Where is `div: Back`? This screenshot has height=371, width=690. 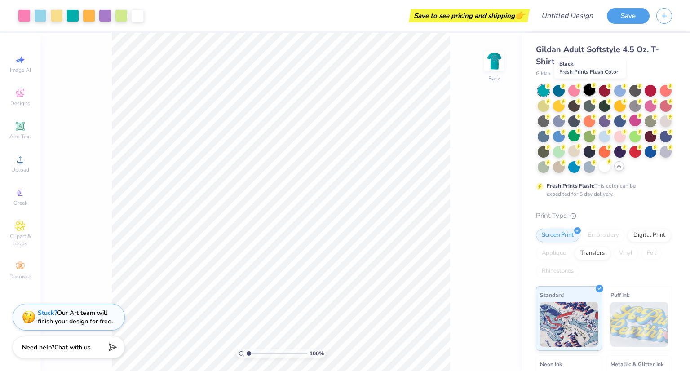
div: Back is located at coordinates (494, 79).